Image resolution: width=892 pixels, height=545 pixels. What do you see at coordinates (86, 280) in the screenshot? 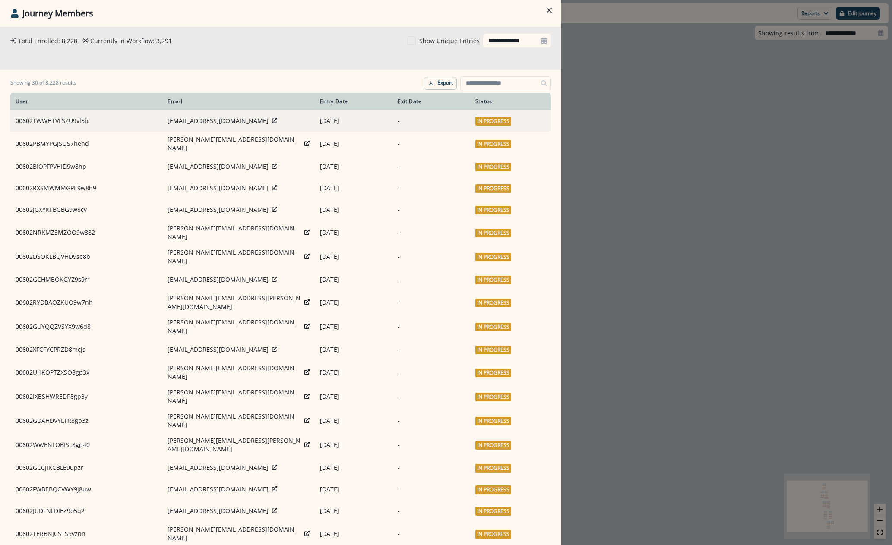
I see `td: 00602GCHMBOKGYZ9s9r1` at bounding box center [86, 280].